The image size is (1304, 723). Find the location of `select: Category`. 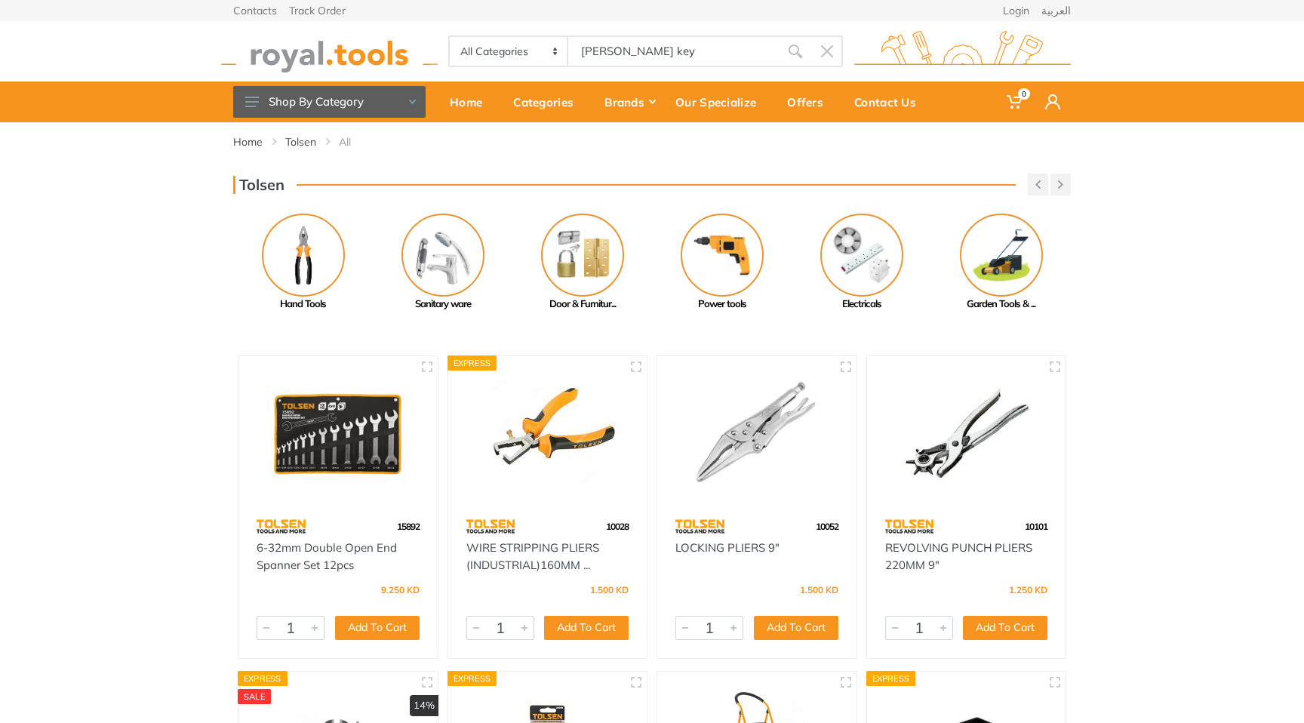

select: Category is located at coordinates (509, 51).